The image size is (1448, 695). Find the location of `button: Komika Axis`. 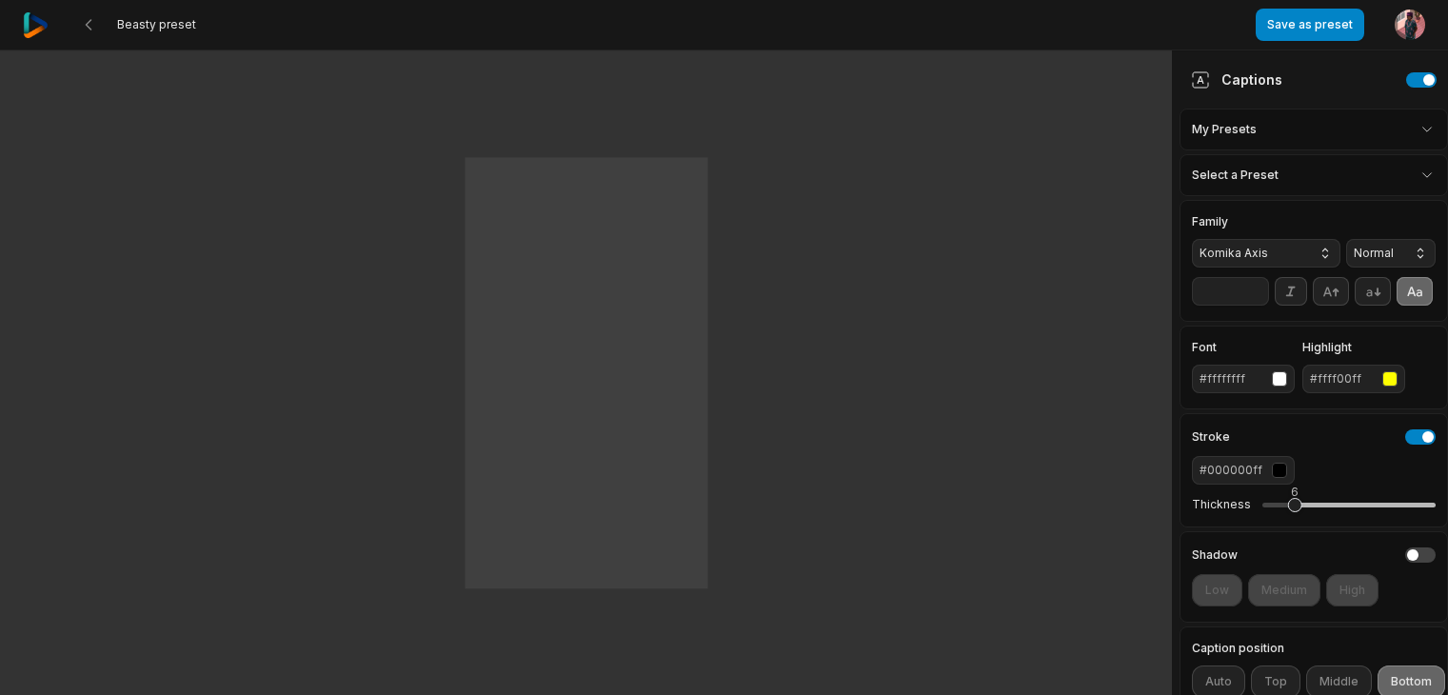

button: Komika Axis is located at coordinates (1266, 253).